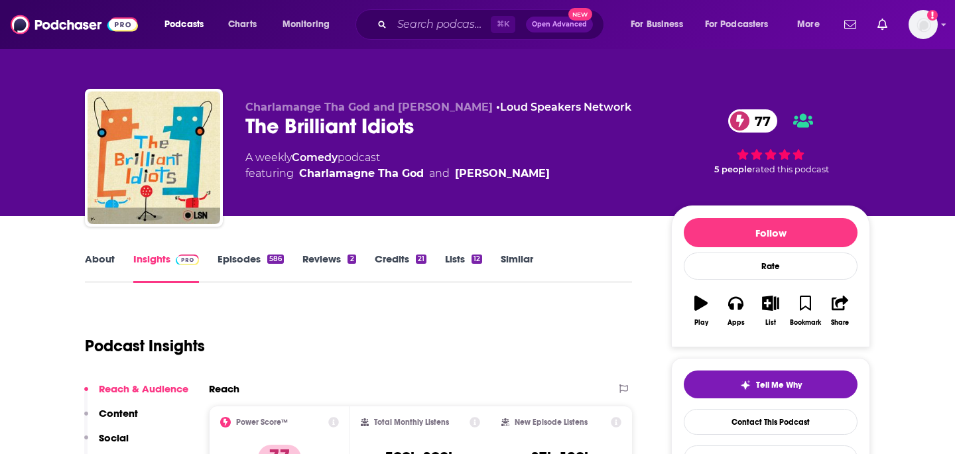  I want to click on h2: Power Score™, so click(262, 422).